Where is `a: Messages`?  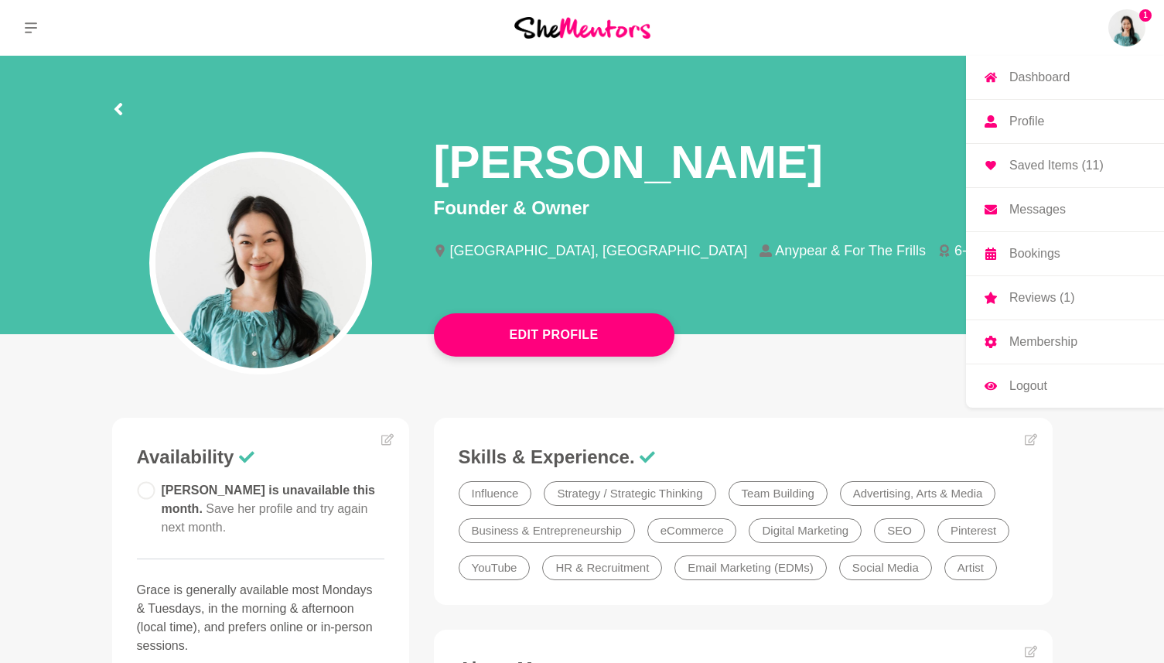 a: Messages is located at coordinates (1065, 210).